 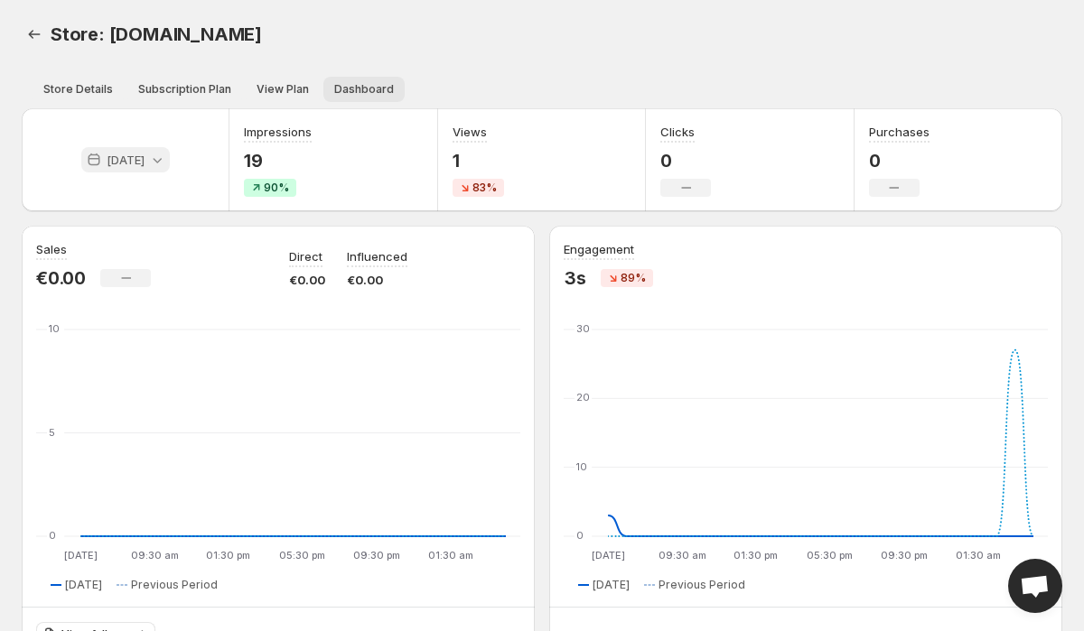 I want to click on a: Open chat, so click(x=1035, y=586).